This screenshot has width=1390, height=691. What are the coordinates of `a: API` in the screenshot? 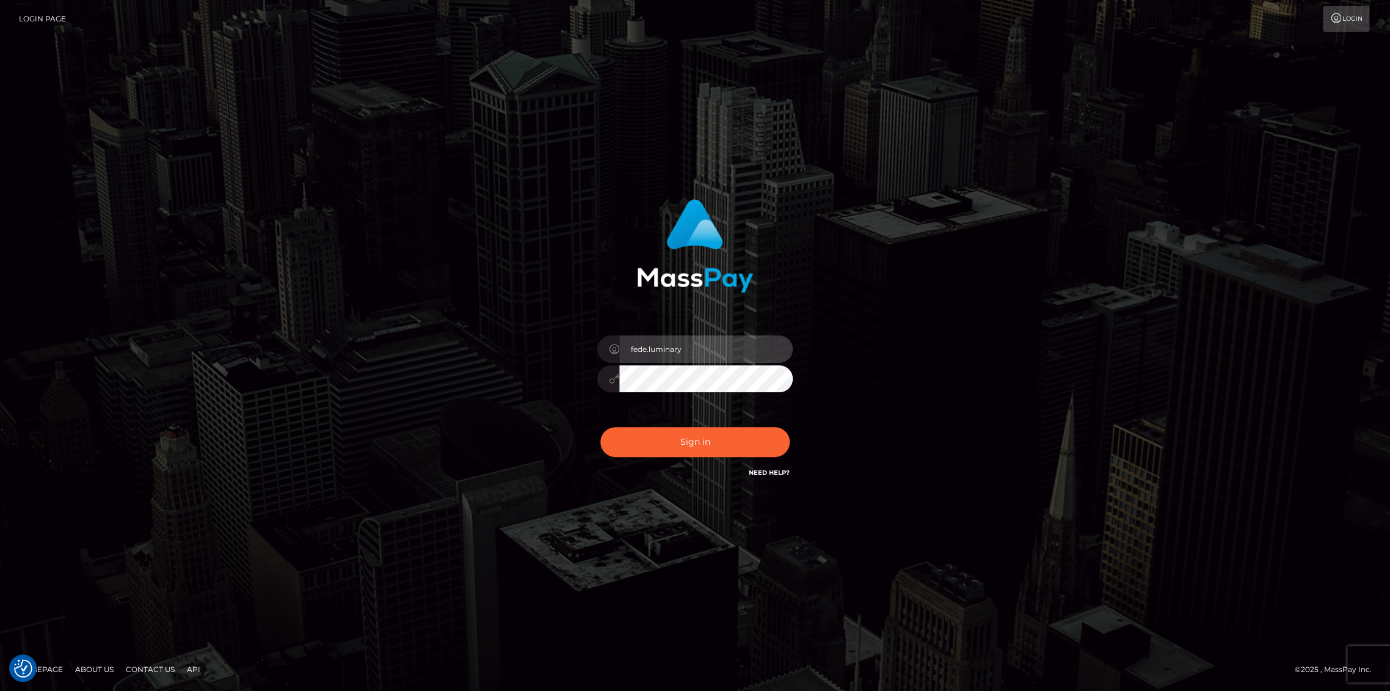 It's located at (194, 669).